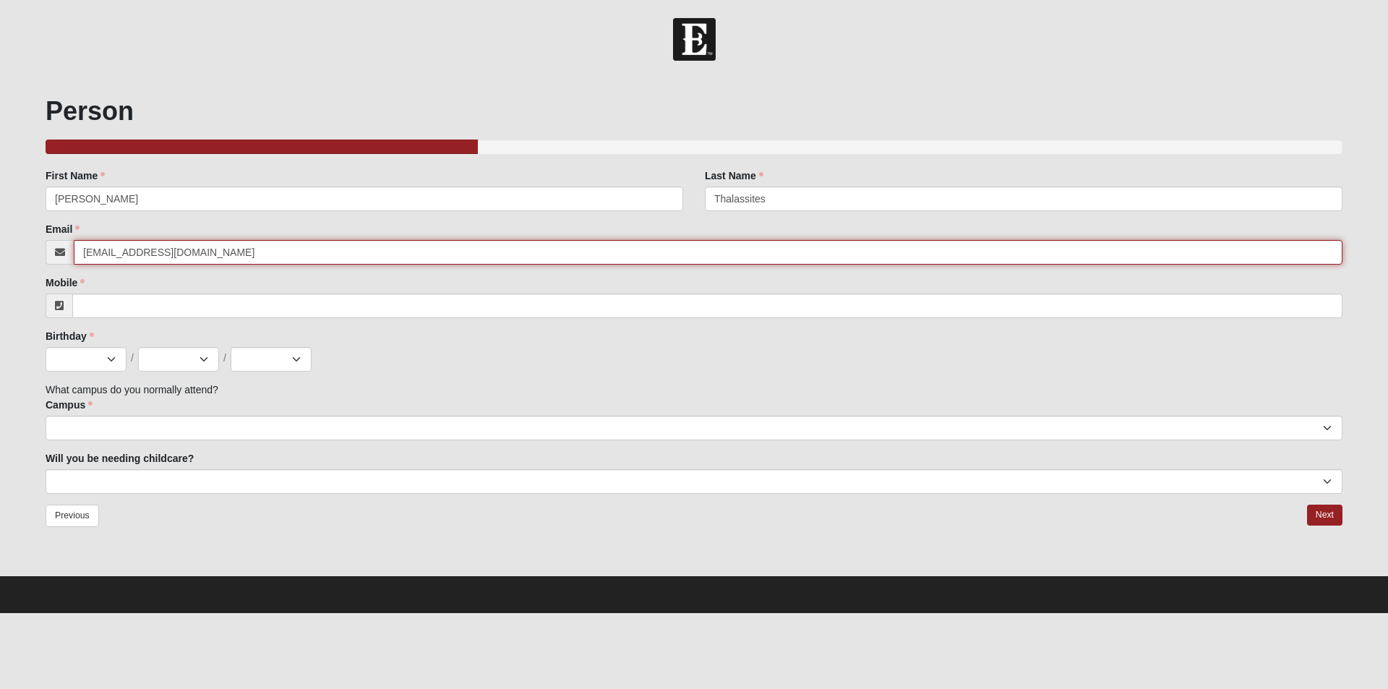 The height and width of the screenshot is (689, 1388). What do you see at coordinates (1324, 515) in the screenshot?
I see `a: Next` at bounding box center [1324, 515].